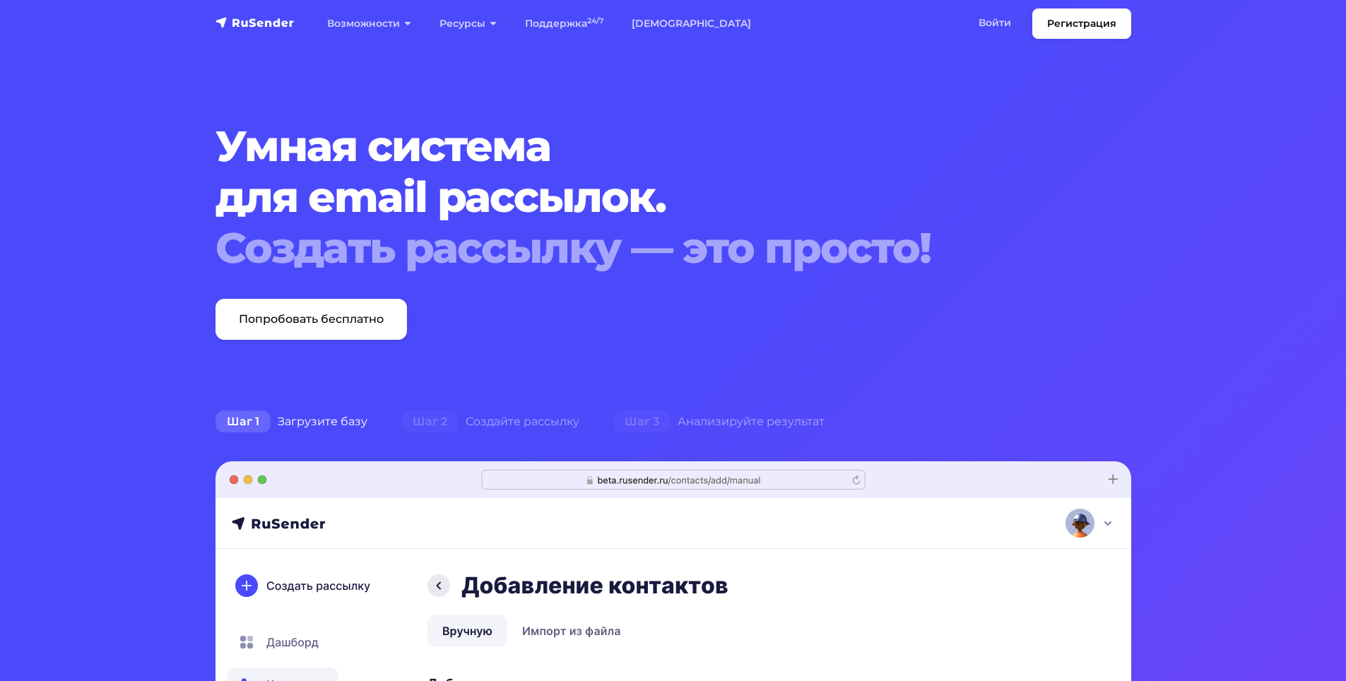 Image resolution: width=1346 pixels, height=681 pixels. What do you see at coordinates (430, 422) in the screenshot?
I see `span: Шаг 2` at bounding box center [430, 422].